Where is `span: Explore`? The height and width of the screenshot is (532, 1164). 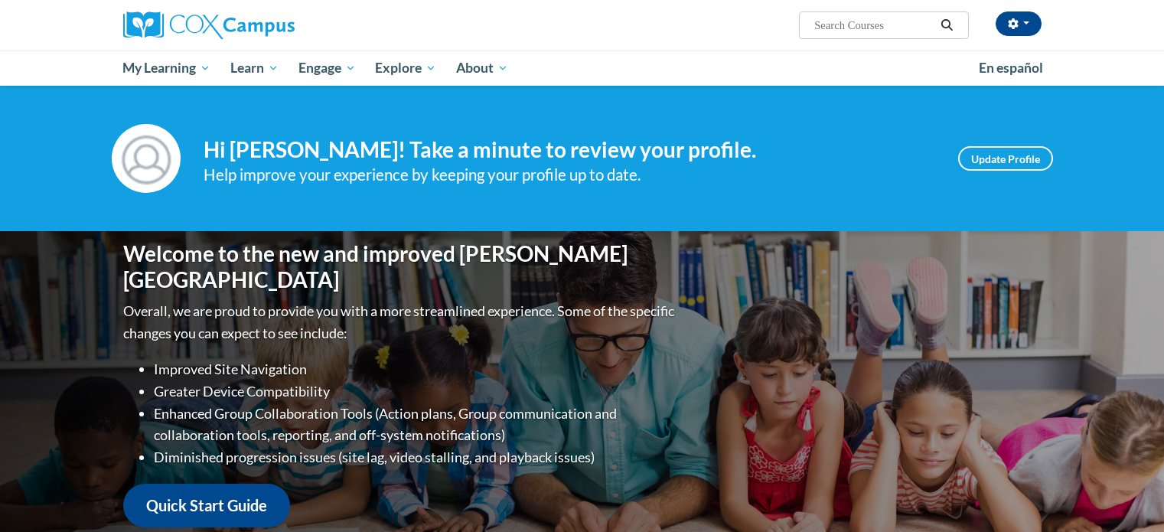
span: Explore is located at coordinates (406, 68).